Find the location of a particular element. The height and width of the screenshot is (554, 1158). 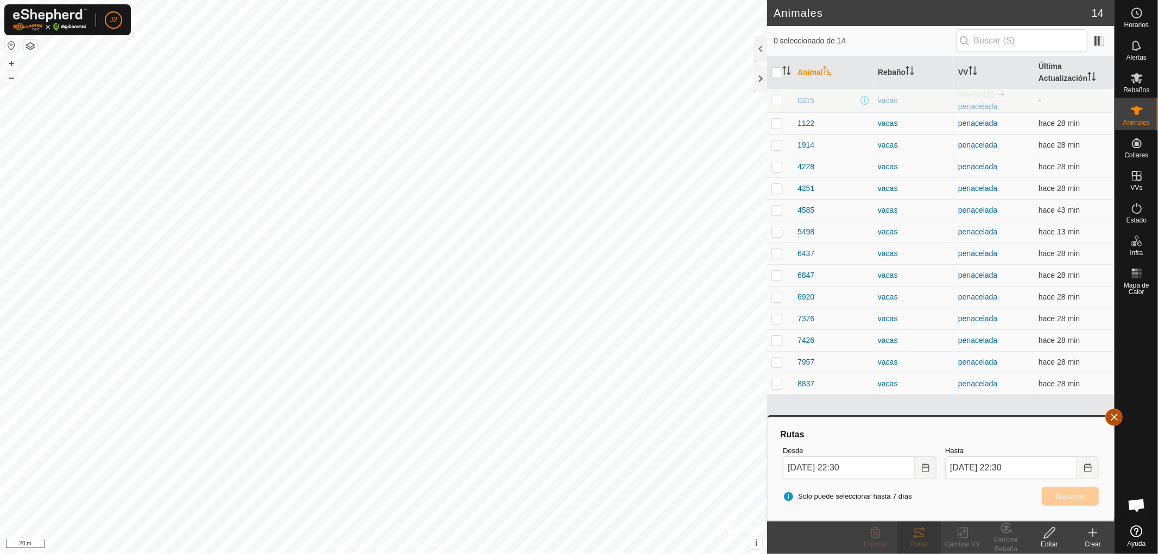

span: Generar is located at coordinates (1070, 497).